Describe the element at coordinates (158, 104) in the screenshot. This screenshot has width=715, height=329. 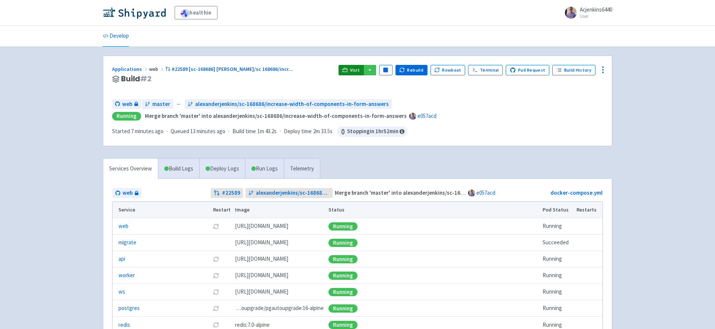
I see `a: master` at that location.